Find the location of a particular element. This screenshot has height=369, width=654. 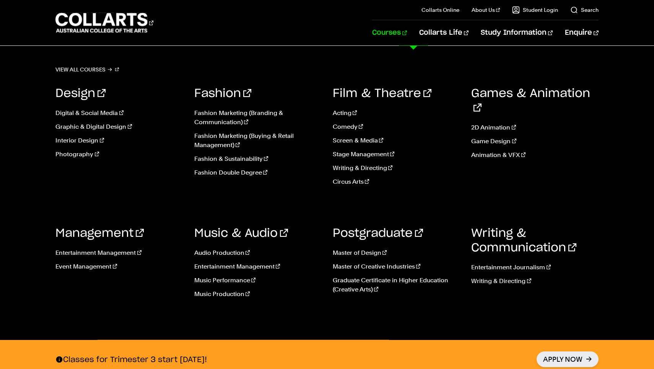

a: Apply Now is located at coordinates (567, 359).